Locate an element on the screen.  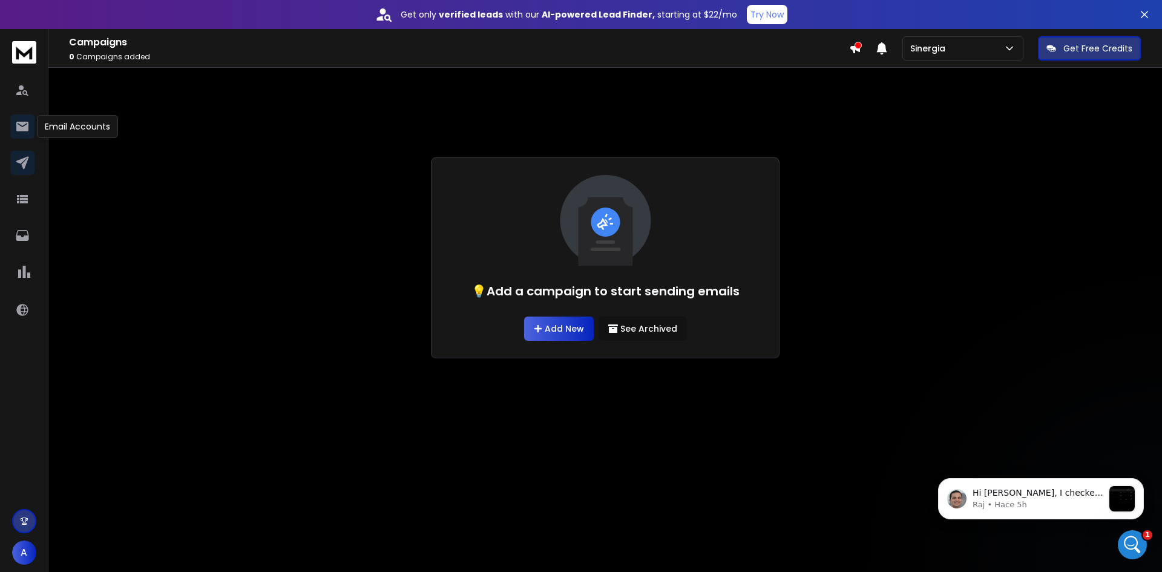
p: Sinergia is located at coordinates (931, 48).